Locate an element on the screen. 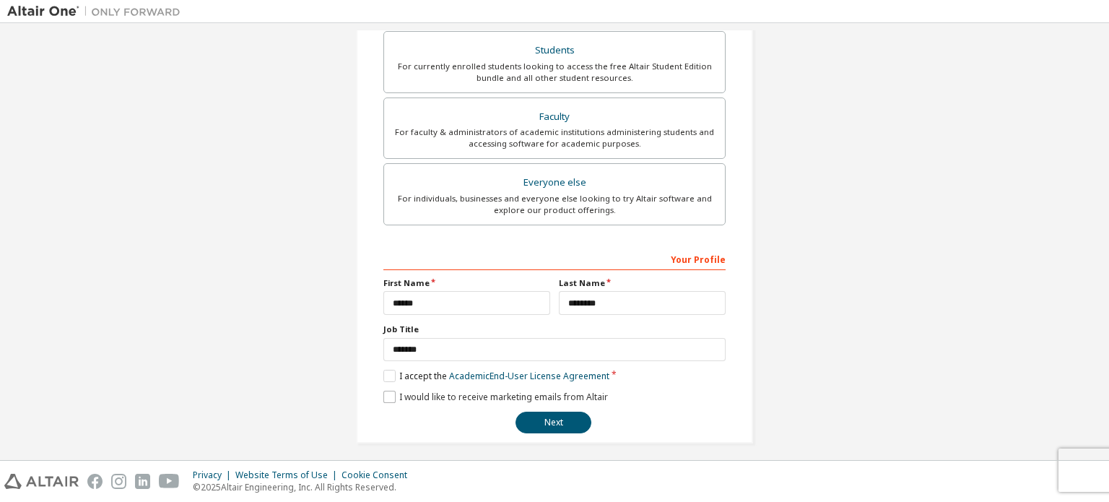  button: Next is located at coordinates (553, 422).